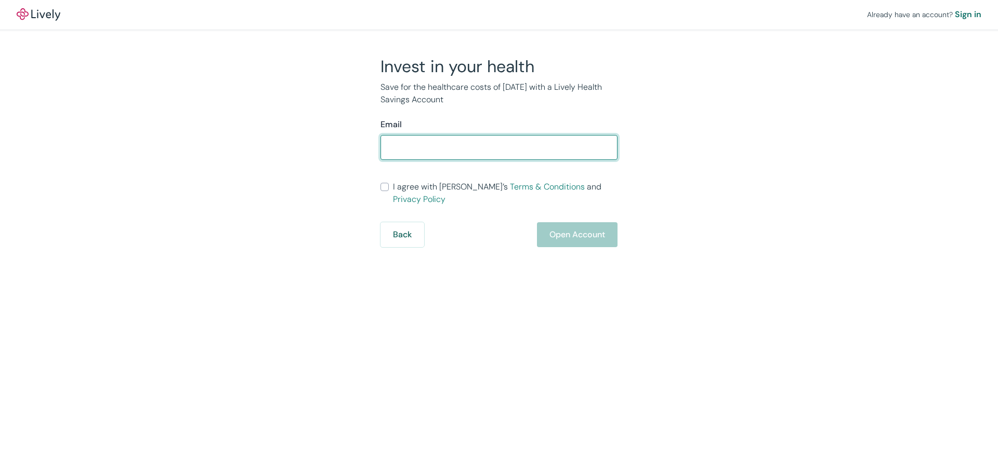  What do you see at coordinates (967, 15) in the screenshot?
I see `a: Sign in` at bounding box center [967, 15].